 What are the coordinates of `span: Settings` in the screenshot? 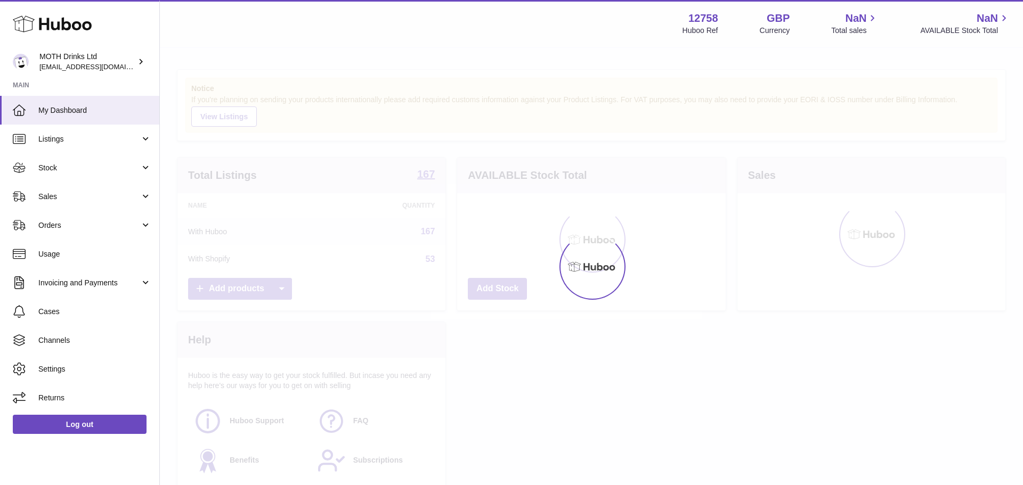 It's located at (95, 369).